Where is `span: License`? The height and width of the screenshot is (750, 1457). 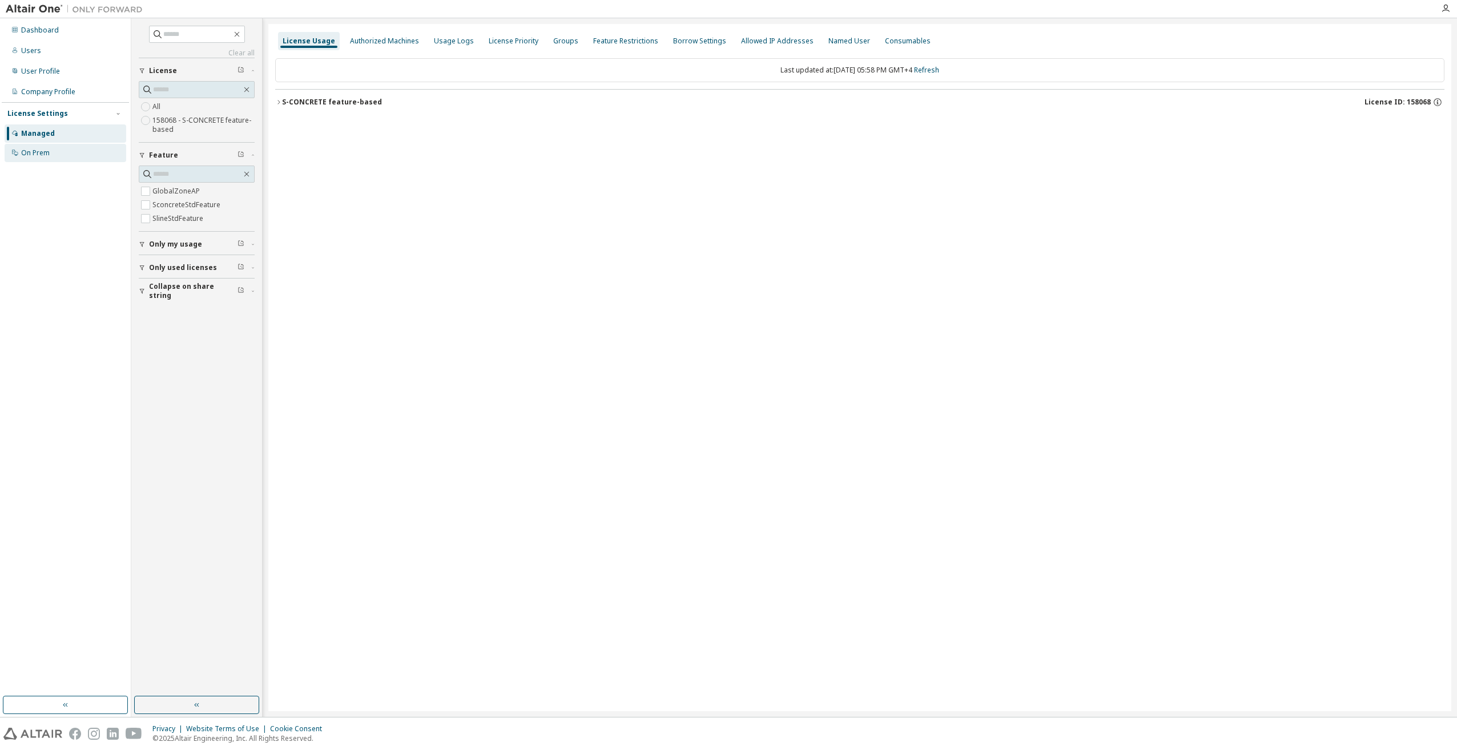
span: License is located at coordinates (163, 71).